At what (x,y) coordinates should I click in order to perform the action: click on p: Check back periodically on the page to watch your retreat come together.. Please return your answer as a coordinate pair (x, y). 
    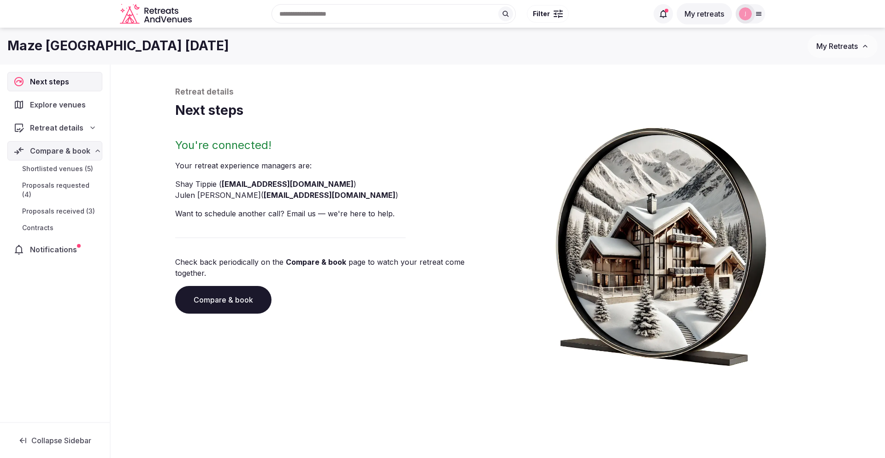
    Looking at the image, I should click on (335, 267).